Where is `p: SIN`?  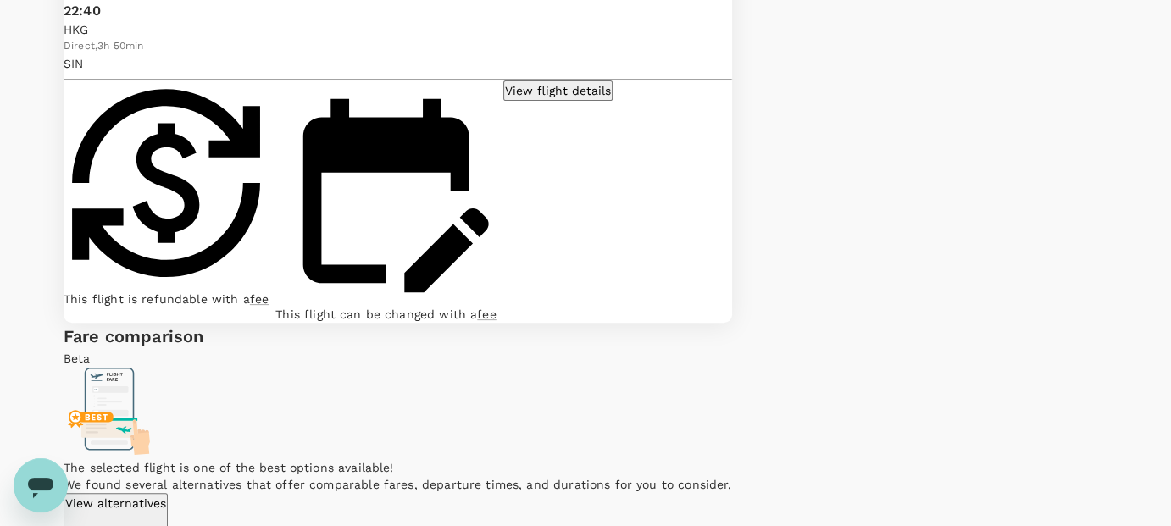
p: SIN is located at coordinates (398, 64).